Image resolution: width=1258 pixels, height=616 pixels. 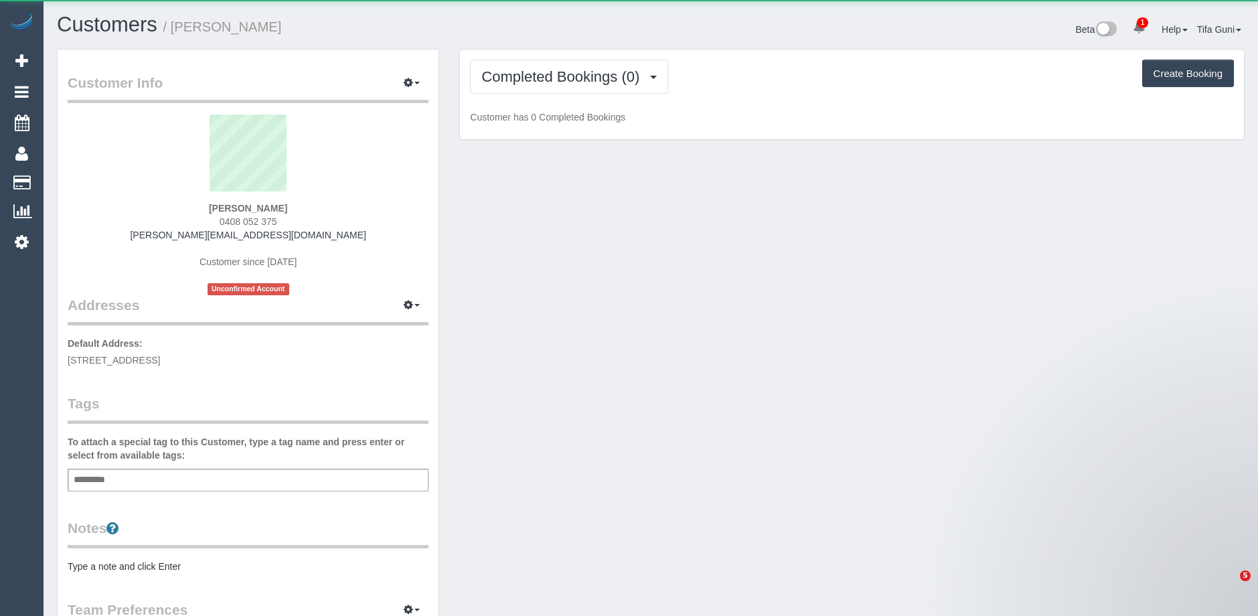 What do you see at coordinates (248, 533) in the screenshot?
I see `legend: Notes` at bounding box center [248, 533].